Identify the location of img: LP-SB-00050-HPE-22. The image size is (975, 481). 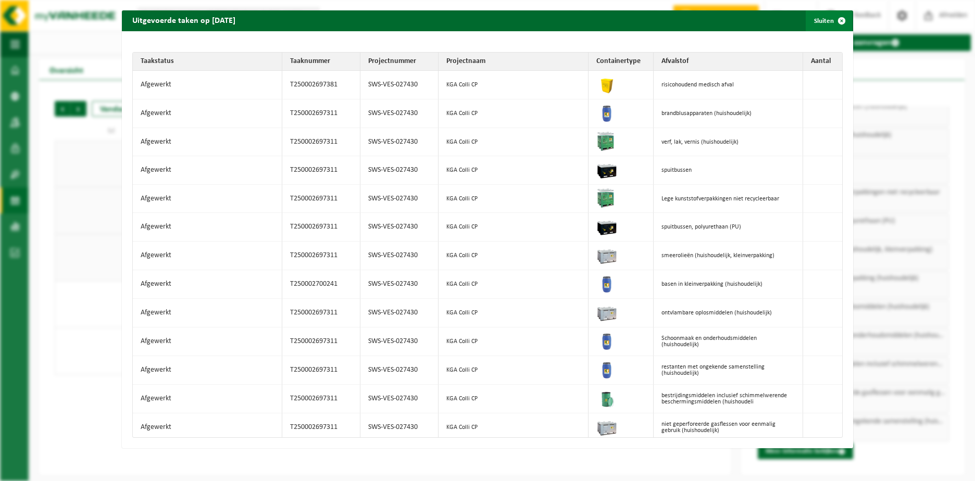
(607, 84).